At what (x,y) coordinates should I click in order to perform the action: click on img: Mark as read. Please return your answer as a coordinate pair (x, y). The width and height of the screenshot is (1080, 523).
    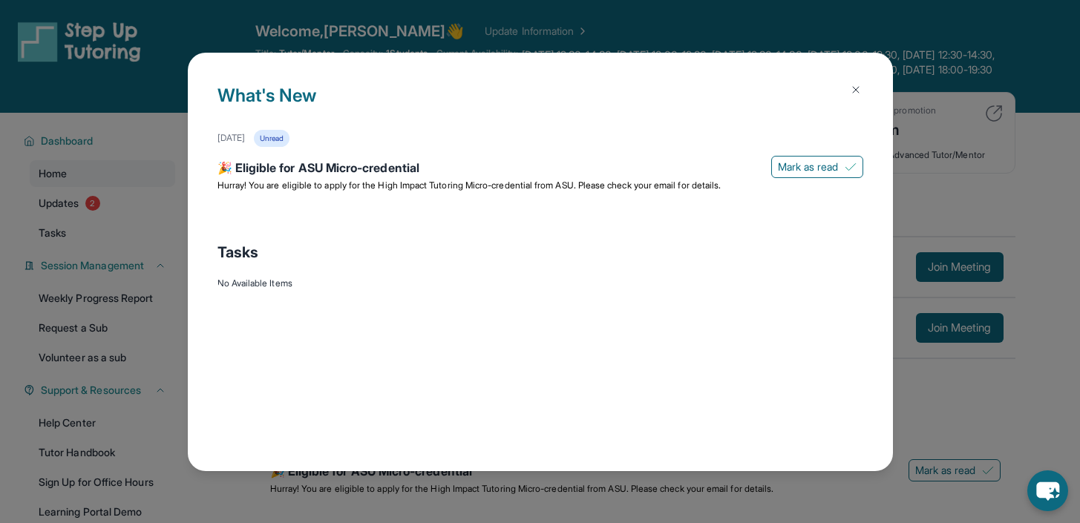
    Looking at the image, I should click on (851, 167).